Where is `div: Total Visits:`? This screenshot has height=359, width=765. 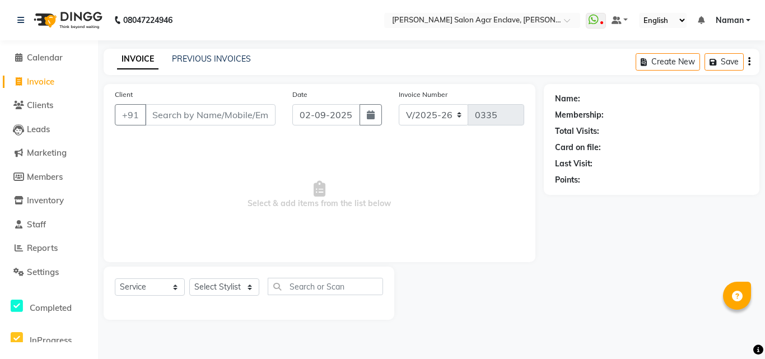
div: Total Visits: is located at coordinates (577, 131).